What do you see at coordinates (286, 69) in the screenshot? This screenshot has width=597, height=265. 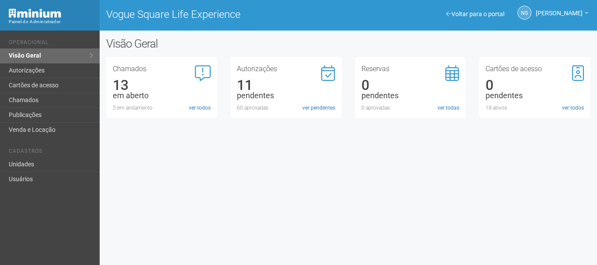 I see `h3: Autorizações` at bounding box center [286, 69].